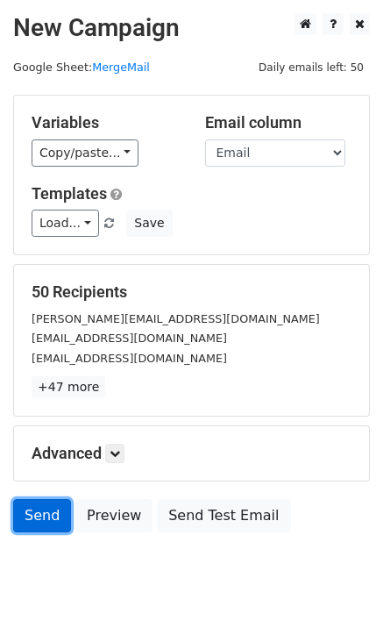 The width and height of the screenshot is (383, 628). Describe the element at coordinates (85, 153) in the screenshot. I see `a: Copy/paste...` at that location.